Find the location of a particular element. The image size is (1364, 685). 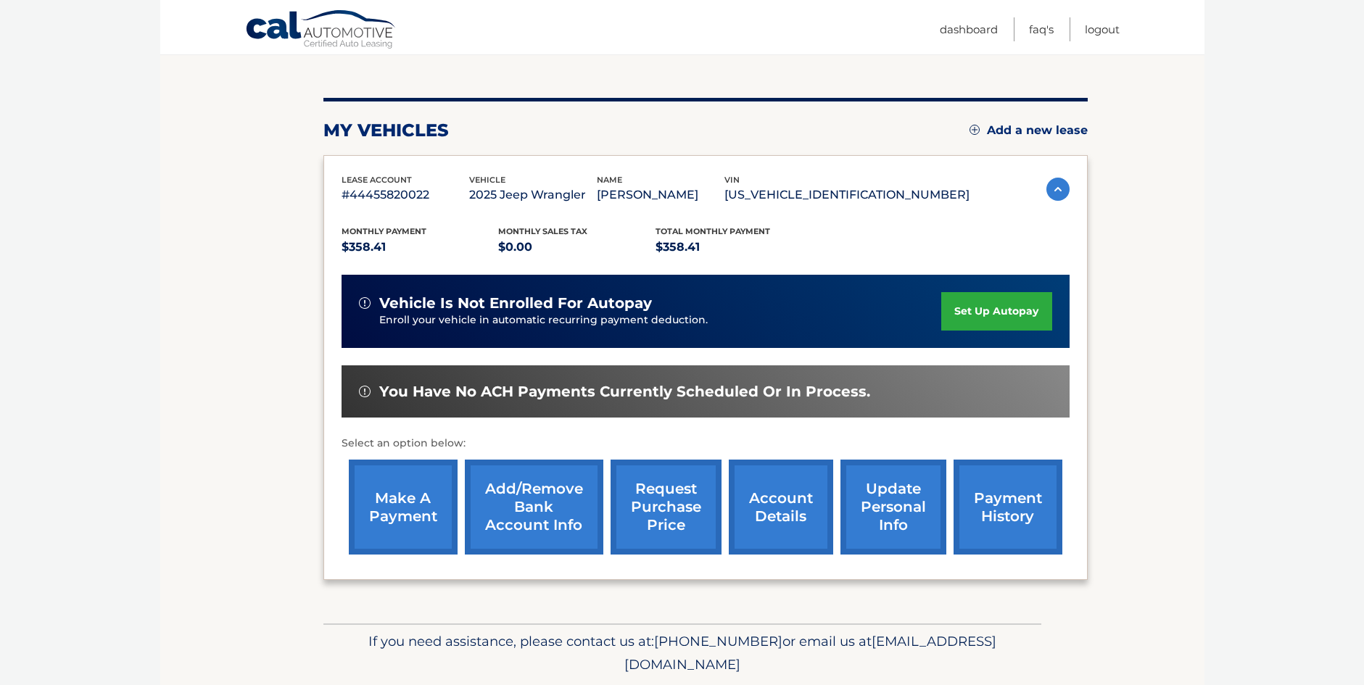

a: make a payment is located at coordinates (403, 507).